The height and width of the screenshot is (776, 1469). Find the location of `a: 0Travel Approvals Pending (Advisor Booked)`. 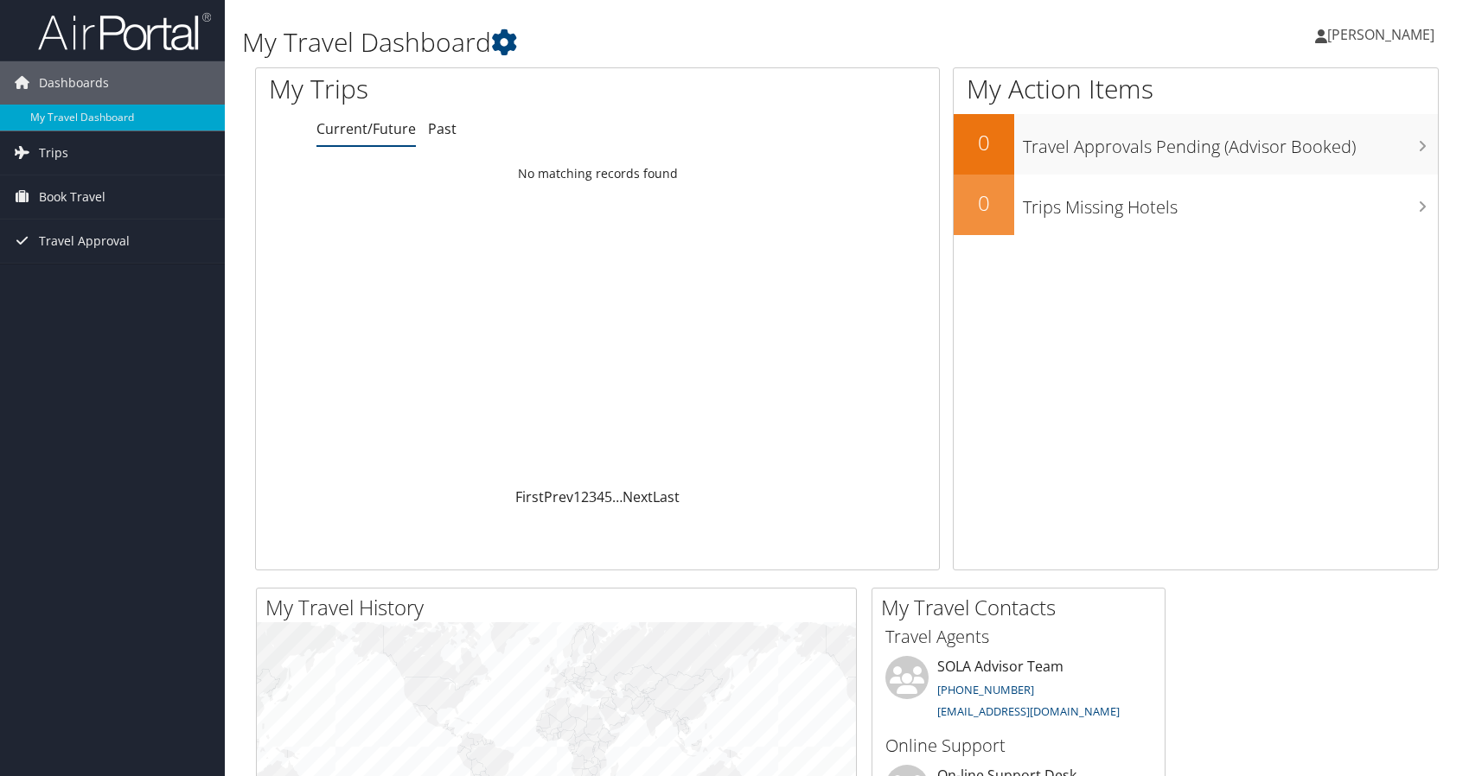

a: 0Travel Approvals Pending (Advisor Booked) is located at coordinates (1195, 144).